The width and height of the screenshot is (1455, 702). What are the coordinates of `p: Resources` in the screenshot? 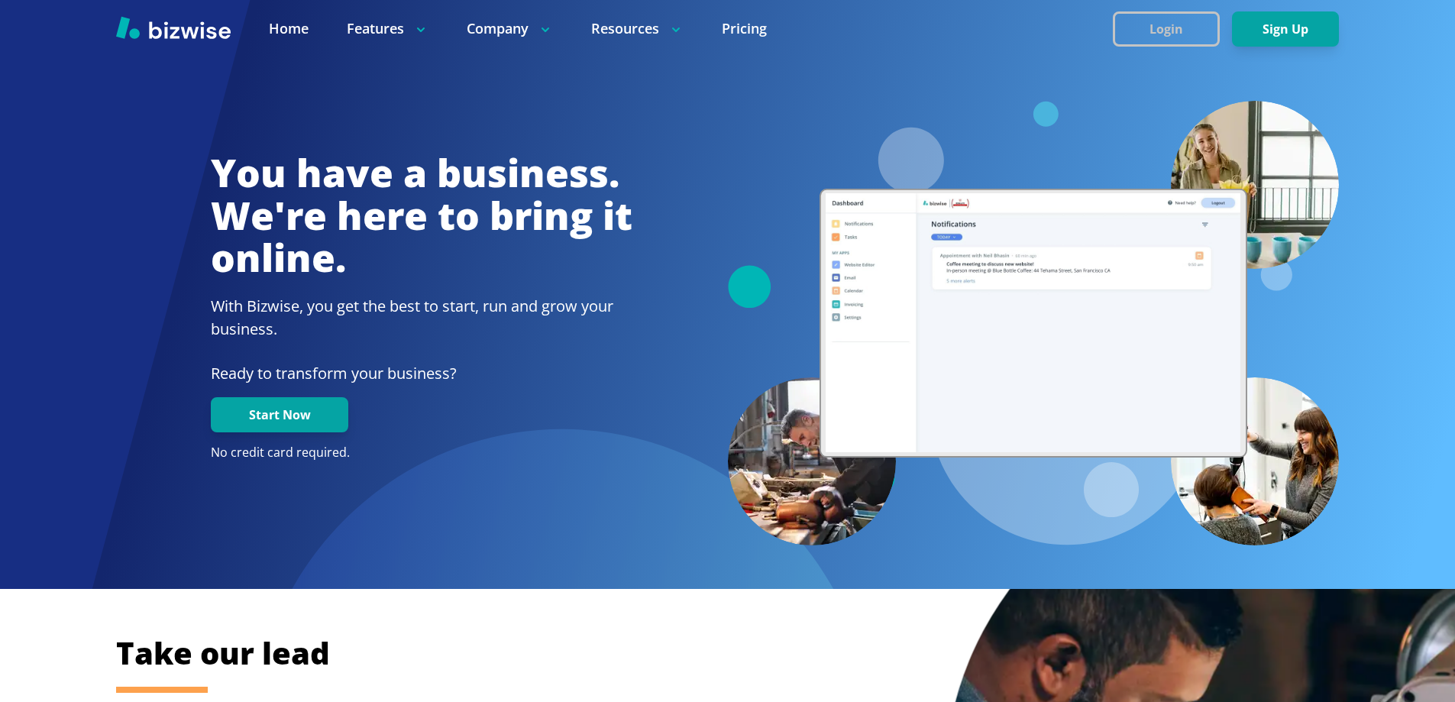 It's located at (637, 28).